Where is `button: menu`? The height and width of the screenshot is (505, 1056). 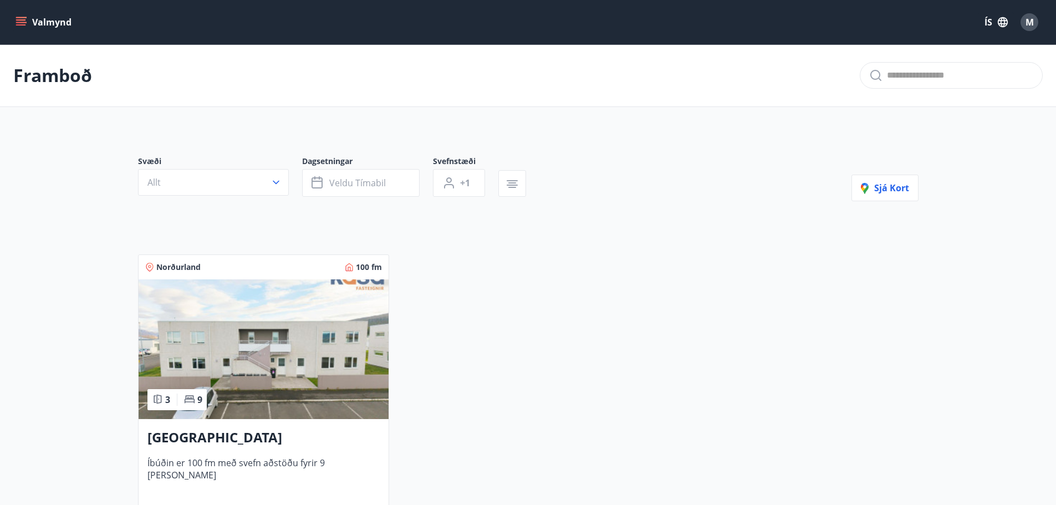 button: menu is located at coordinates (44, 22).